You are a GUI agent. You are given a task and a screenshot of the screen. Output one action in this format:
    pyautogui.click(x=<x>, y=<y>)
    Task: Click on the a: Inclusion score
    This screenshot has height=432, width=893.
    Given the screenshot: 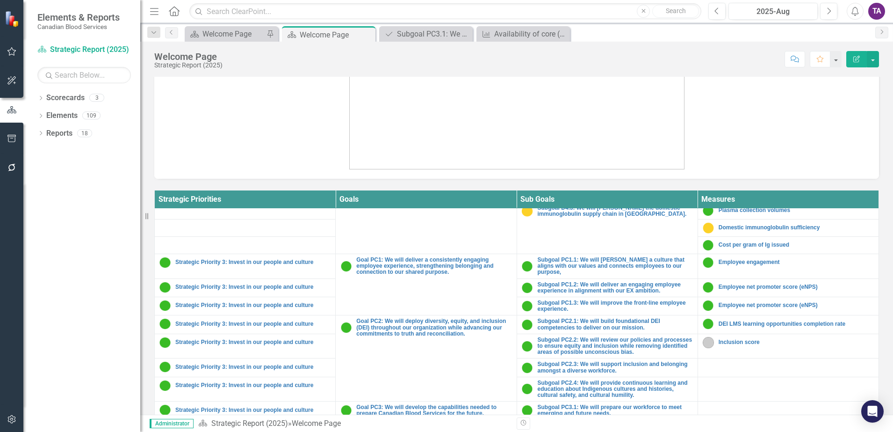 What is the action you would take?
    pyautogui.click(x=796, y=342)
    